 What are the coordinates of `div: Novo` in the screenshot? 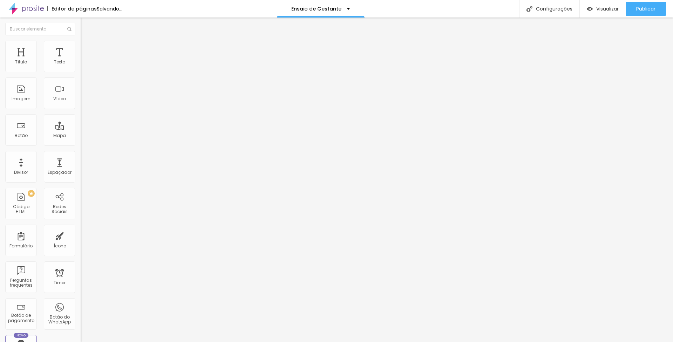 It's located at (21, 335).